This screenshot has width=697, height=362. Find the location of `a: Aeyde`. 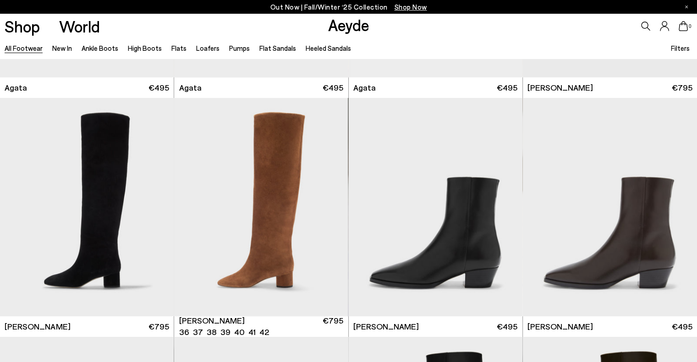

a: Aeyde is located at coordinates (349, 25).